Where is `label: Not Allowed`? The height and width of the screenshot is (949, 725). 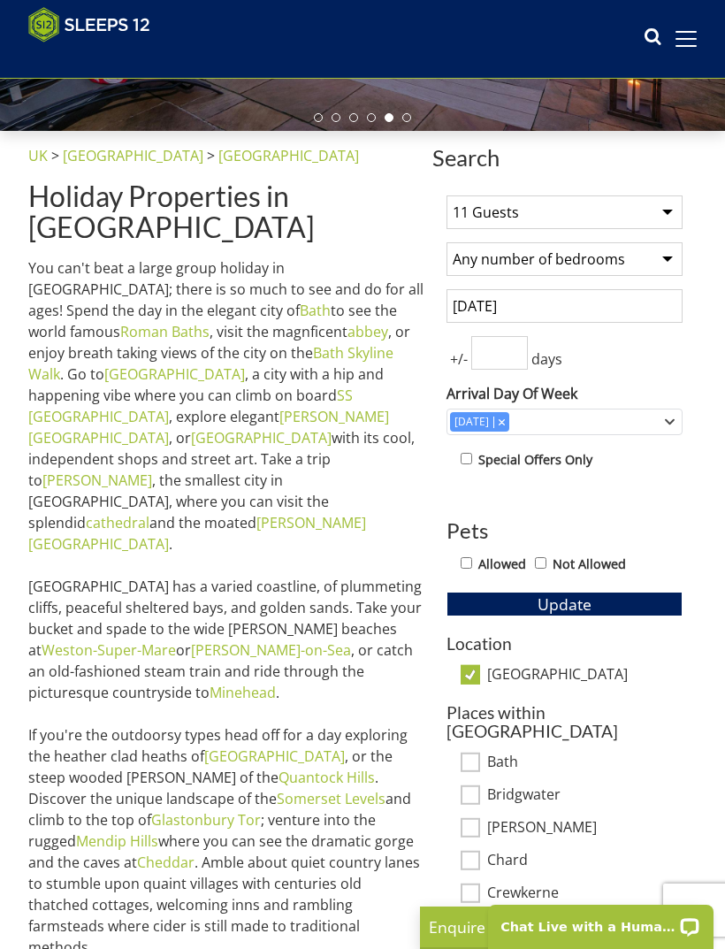 label: Not Allowed is located at coordinates (589, 564).